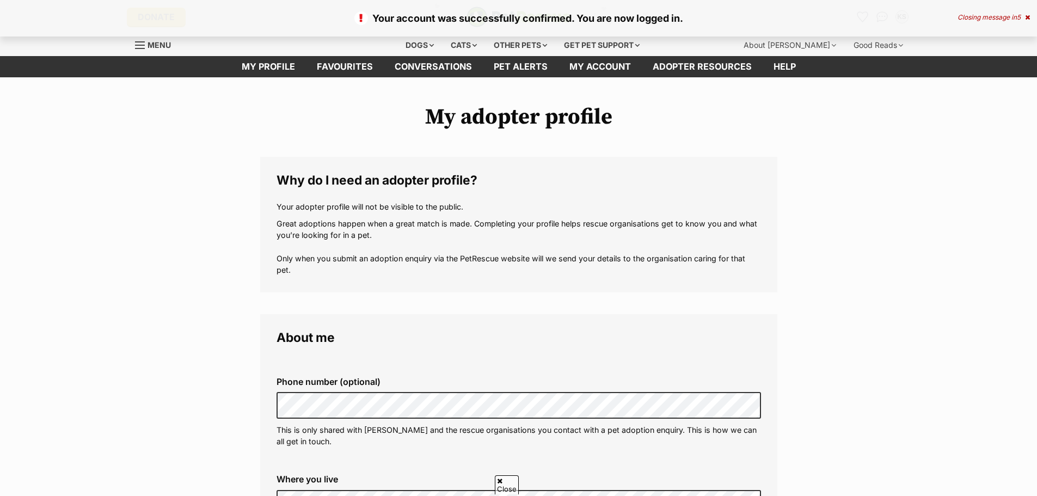 This screenshot has width=1037, height=496. Describe the element at coordinates (519, 117) in the screenshot. I see `h1: My adopter profile` at that location.